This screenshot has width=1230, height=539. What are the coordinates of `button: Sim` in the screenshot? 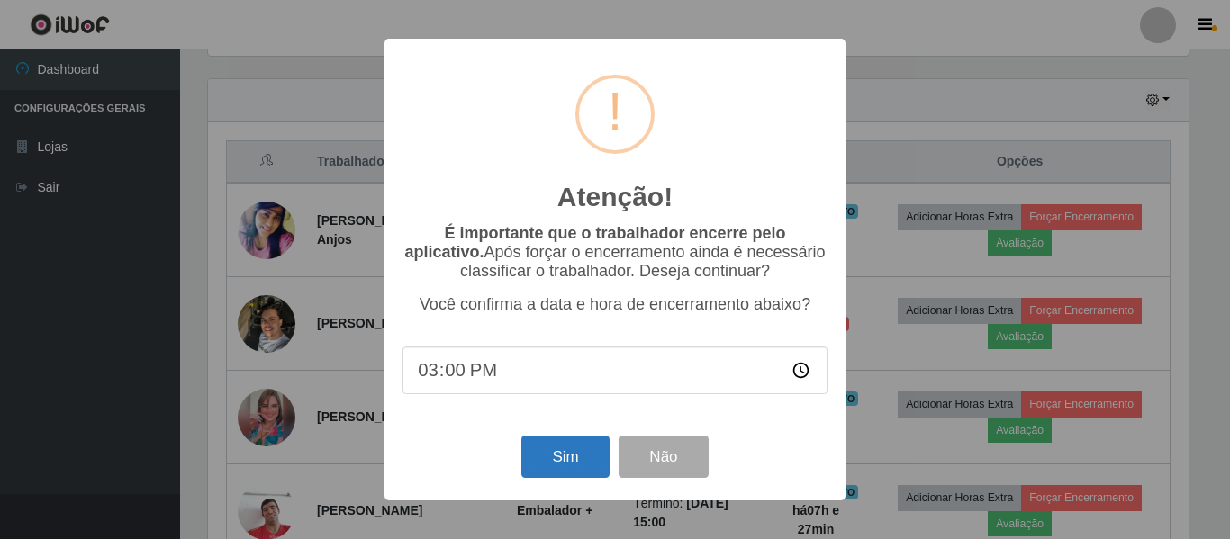 It's located at (564, 456).